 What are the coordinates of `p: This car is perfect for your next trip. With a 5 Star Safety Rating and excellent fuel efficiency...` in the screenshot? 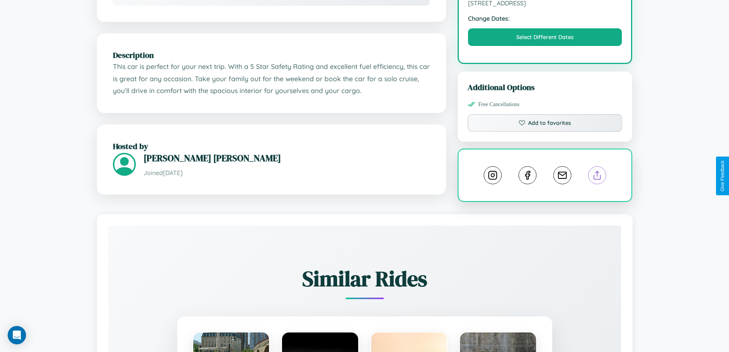 It's located at (271, 78).